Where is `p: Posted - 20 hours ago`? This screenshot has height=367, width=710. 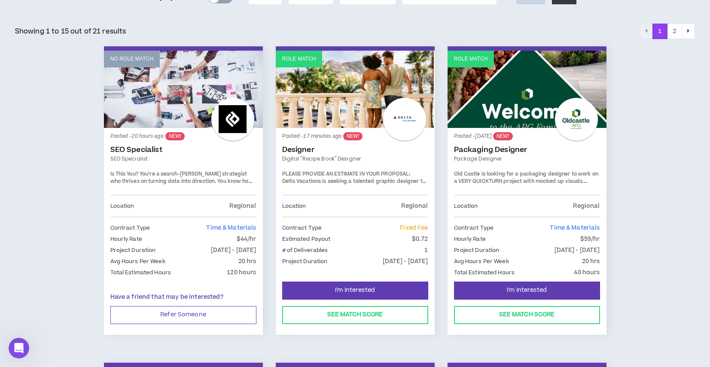 p: Posted - 20 hours ago is located at coordinates (183, 136).